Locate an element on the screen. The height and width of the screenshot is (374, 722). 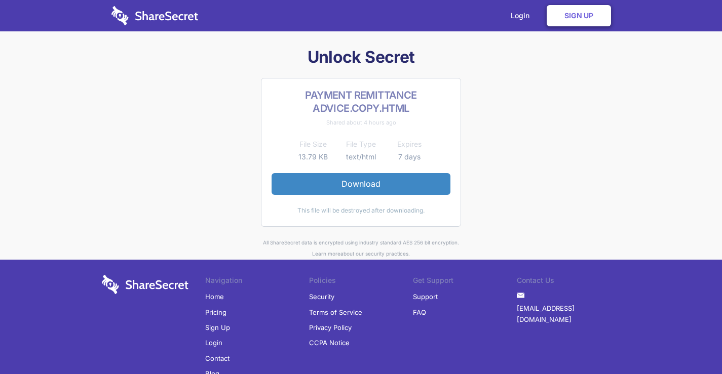
a: Terms of Service is located at coordinates (335, 313).